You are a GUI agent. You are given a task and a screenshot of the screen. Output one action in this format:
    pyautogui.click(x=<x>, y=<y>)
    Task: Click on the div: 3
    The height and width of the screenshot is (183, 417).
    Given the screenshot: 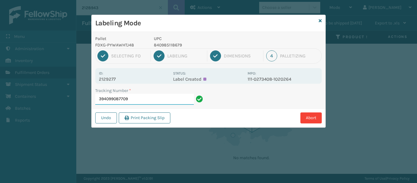 What is the action you would take?
    pyautogui.click(x=216, y=56)
    